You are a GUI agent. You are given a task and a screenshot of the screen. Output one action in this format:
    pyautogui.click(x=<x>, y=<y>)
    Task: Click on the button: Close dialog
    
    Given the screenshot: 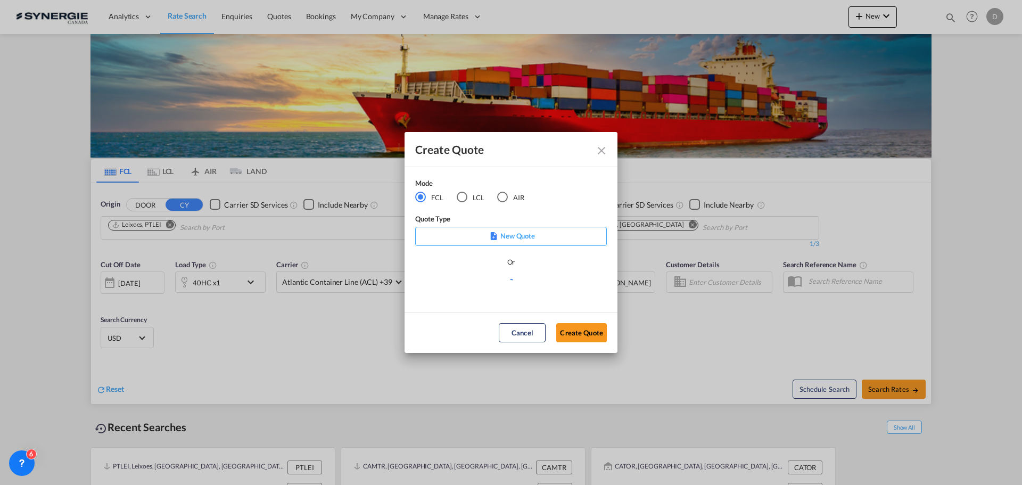 What is the action you would take?
    pyautogui.click(x=600, y=150)
    